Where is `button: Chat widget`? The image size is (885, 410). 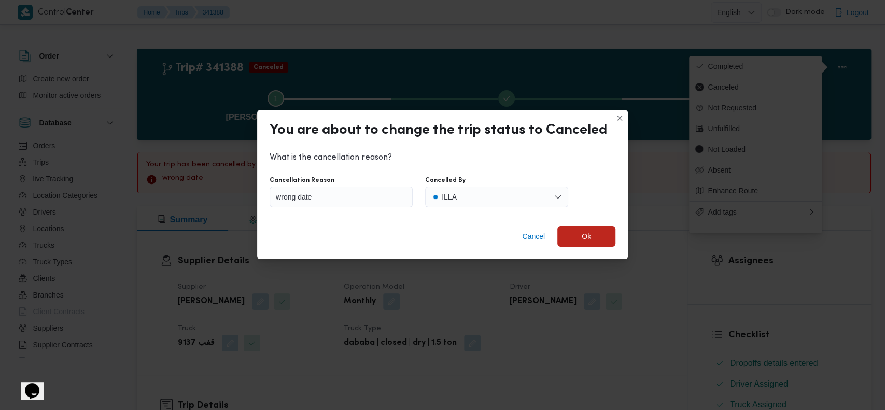 button: Chat widget is located at coordinates (22, 22).